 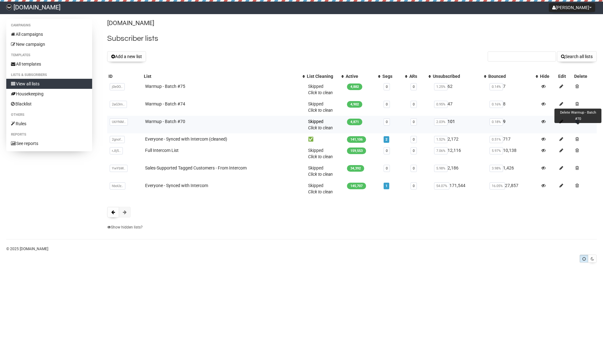 I want to click on span: YwYbW.., so click(x=118, y=168).